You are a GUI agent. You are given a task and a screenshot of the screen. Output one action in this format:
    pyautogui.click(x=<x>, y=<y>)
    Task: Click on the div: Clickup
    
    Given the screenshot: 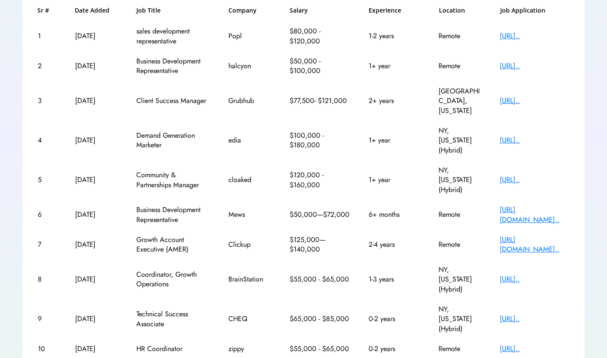 What is the action you would take?
    pyautogui.click(x=250, y=244)
    